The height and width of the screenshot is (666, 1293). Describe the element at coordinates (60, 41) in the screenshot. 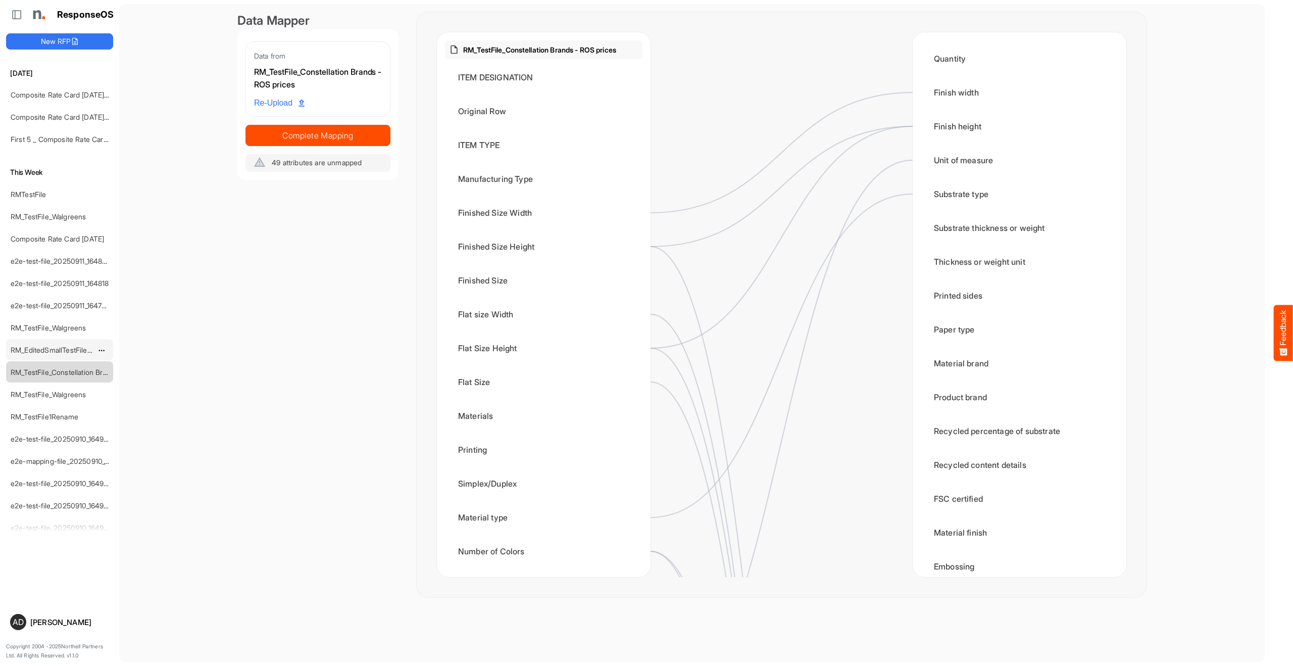

I see `button: New RFP` at that location.